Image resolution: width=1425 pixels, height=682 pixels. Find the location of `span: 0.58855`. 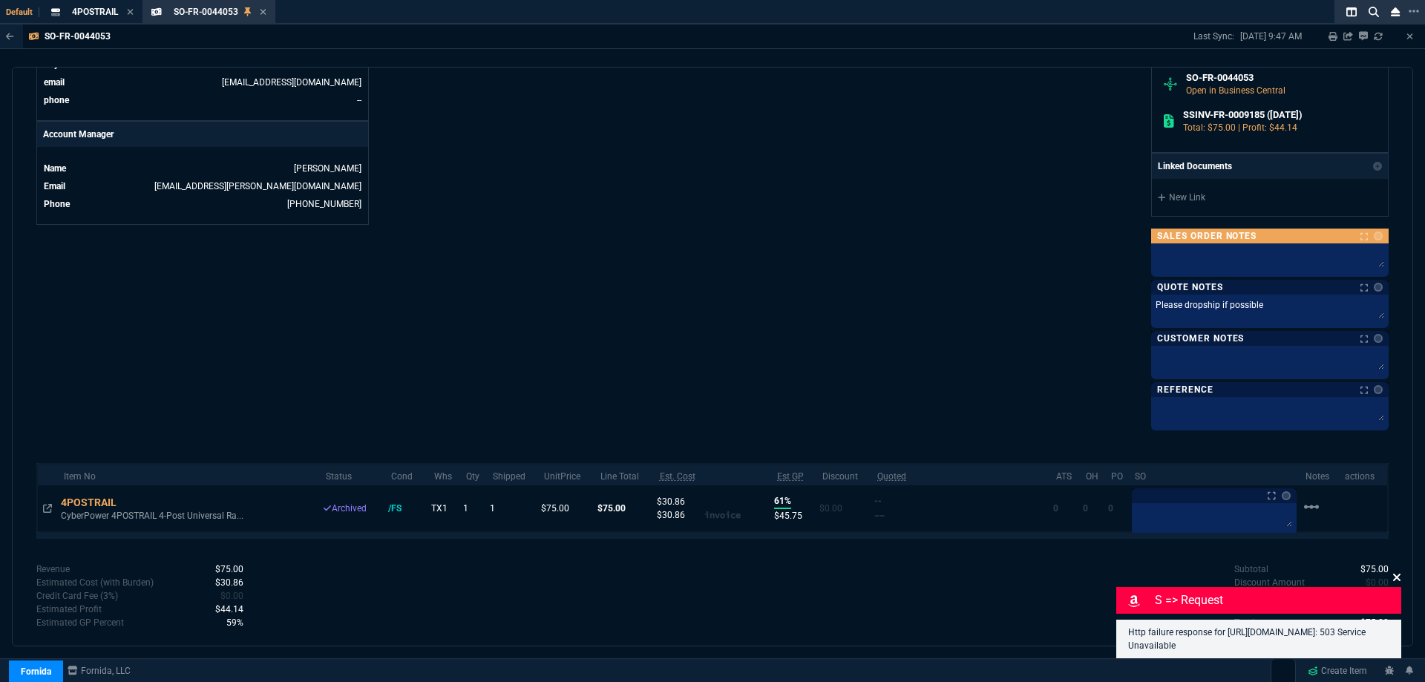

span: 0.58855 is located at coordinates (234, 623).